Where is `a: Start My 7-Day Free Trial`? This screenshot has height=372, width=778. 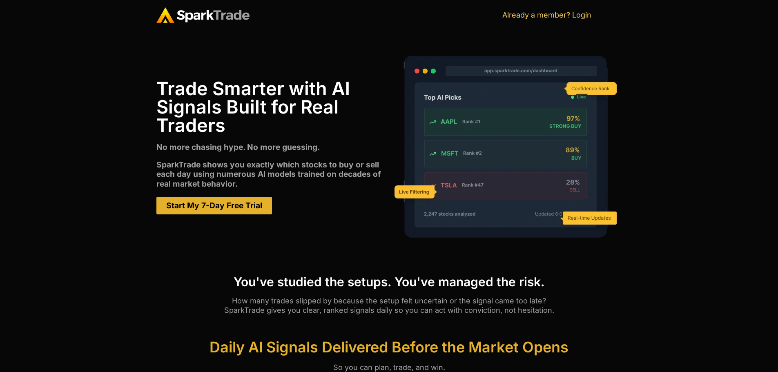 a: Start My 7-Day Free Trial is located at coordinates (214, 205).